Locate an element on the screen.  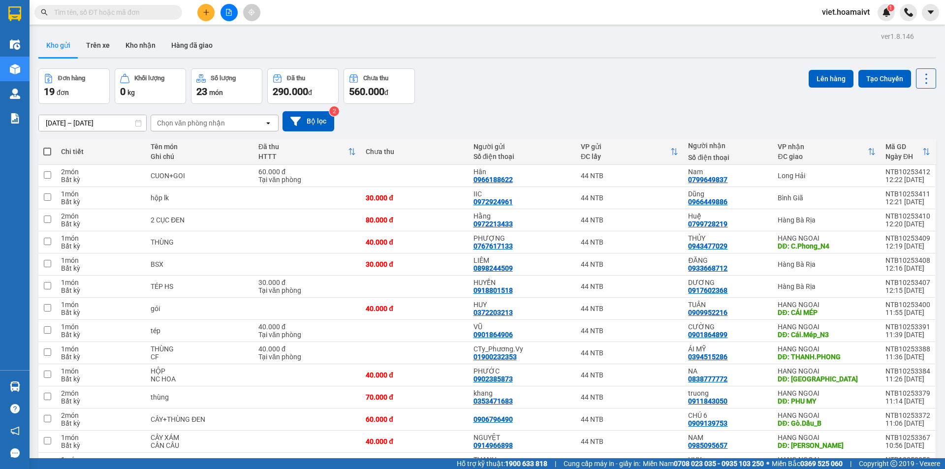
button: Bộ lọc is located at coordinates (308, 121).